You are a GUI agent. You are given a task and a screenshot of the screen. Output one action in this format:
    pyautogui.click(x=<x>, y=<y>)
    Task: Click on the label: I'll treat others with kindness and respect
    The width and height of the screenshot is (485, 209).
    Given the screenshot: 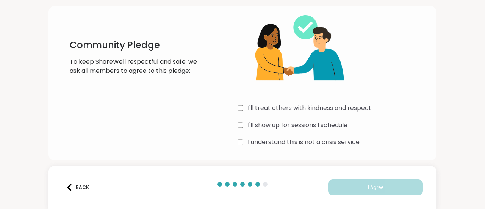 What is the action you would take?
    pyautogui.click(x=310, y=108)
    